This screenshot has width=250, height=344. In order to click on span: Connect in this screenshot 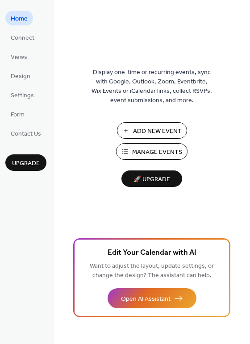, I will do `click(22, 38)`.